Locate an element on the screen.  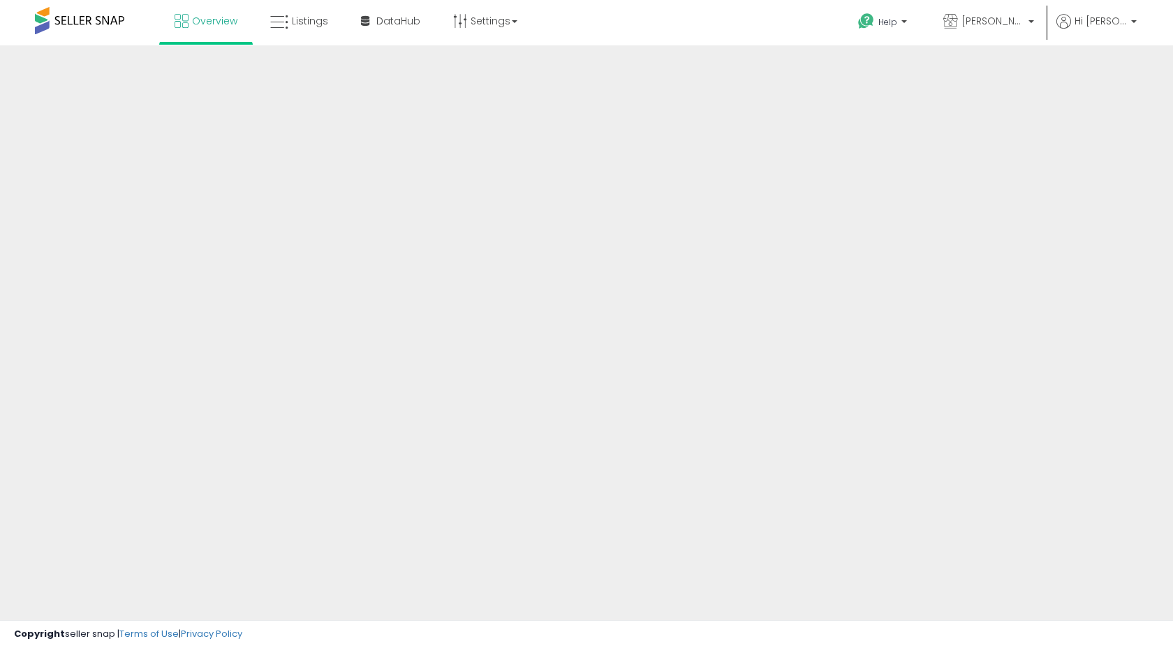
a: Help is located at coordinates (884, 24).